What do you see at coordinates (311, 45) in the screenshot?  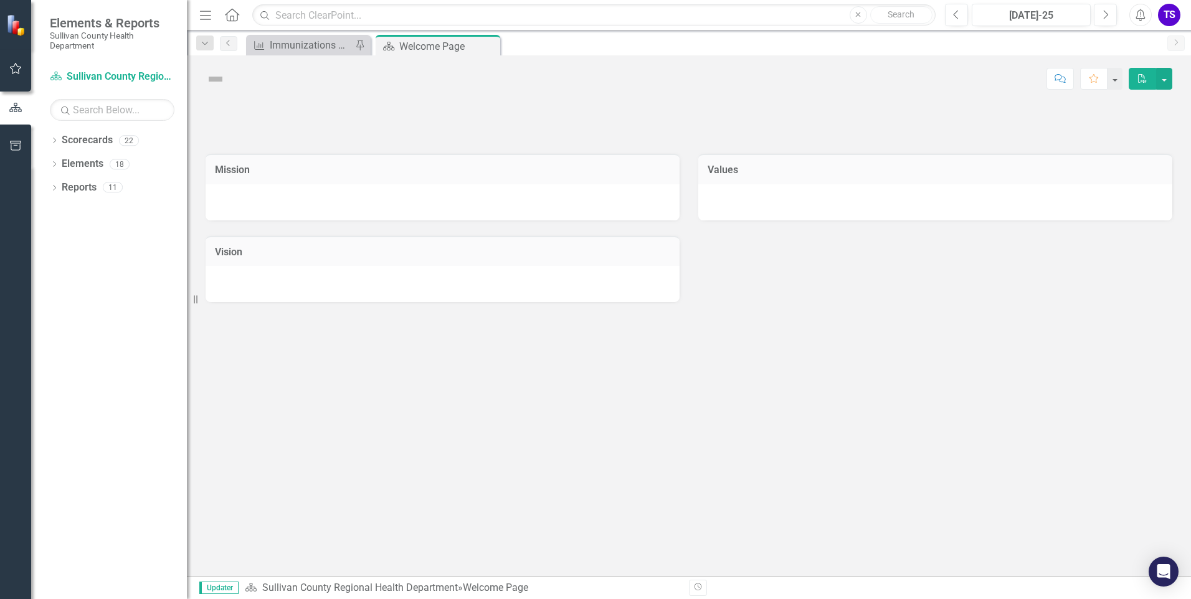 I see `div: Immunizations Administered by Stock - Kingsport` at bounding box center [311, 45].